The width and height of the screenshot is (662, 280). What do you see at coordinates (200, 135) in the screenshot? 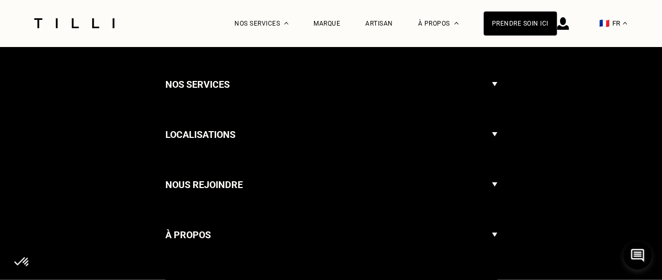
I see `h3: Localisations` at bounding box center [200, 135].